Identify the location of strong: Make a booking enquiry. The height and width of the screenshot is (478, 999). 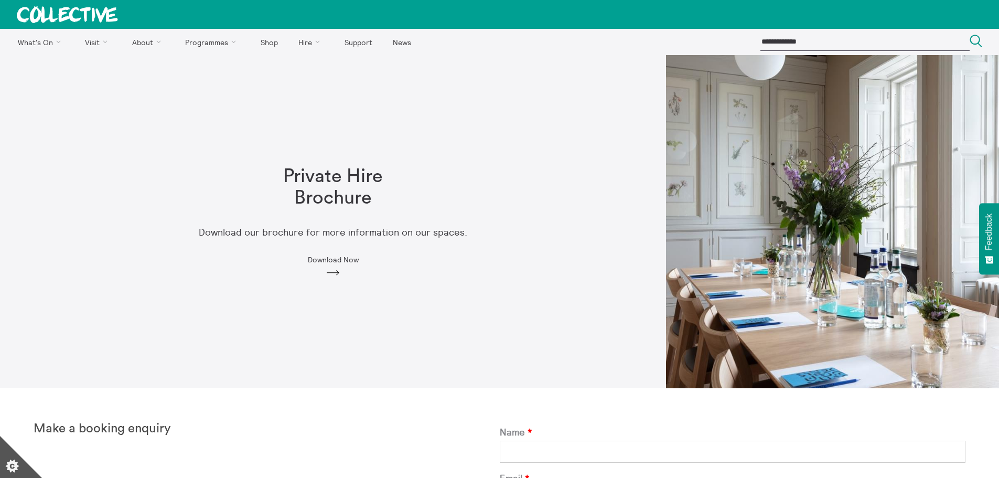
(102, 428).